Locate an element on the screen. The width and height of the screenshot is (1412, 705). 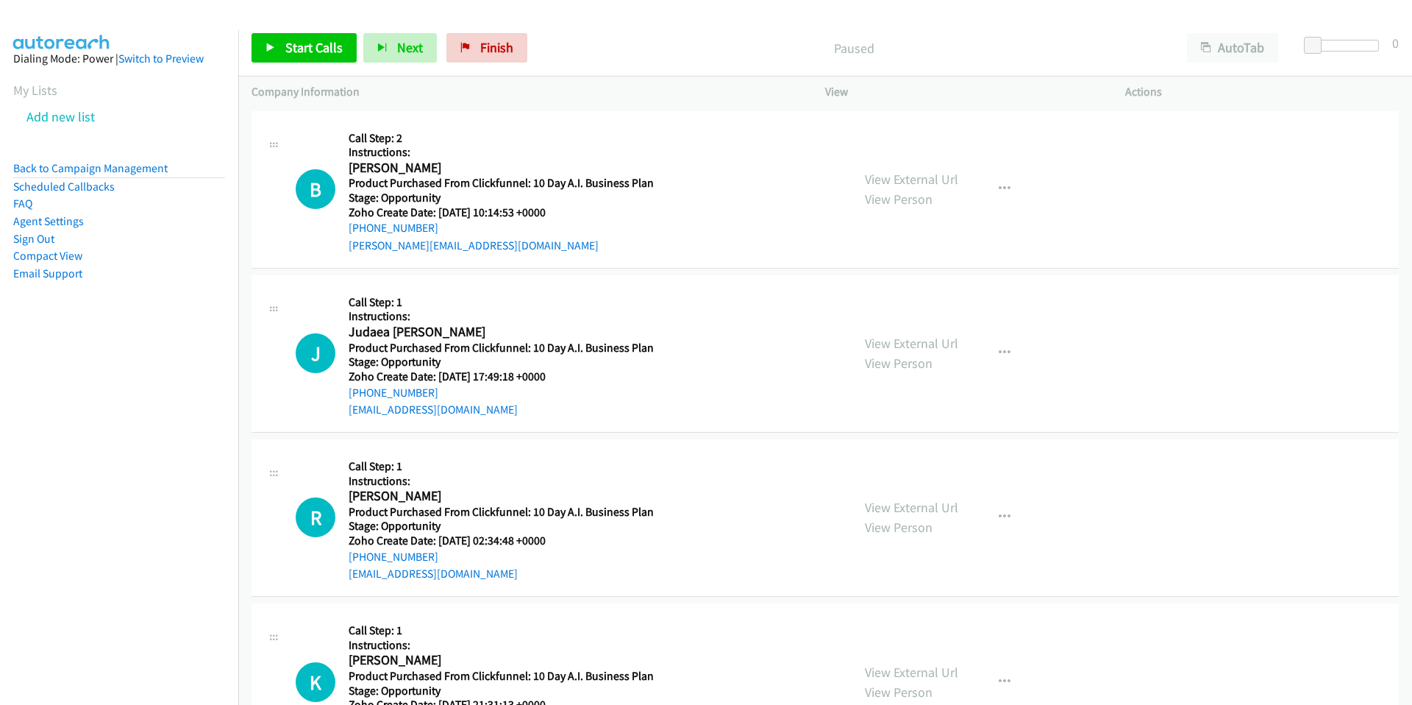
h1: J is located at coordinates (316, 353).